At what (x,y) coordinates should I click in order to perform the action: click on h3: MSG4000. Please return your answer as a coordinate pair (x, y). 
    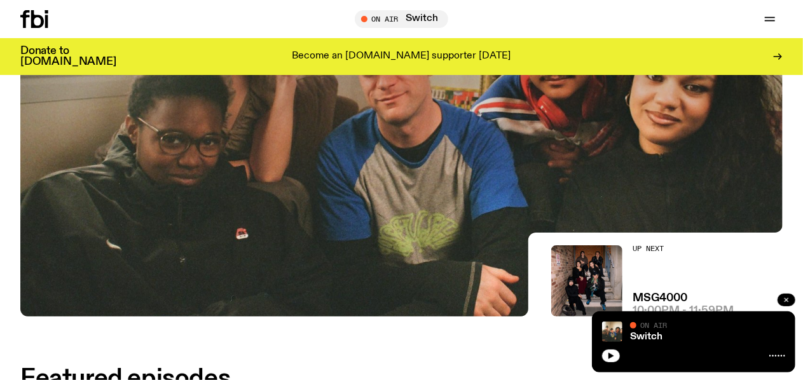
    Looking at the image, I should click on (660, 298).